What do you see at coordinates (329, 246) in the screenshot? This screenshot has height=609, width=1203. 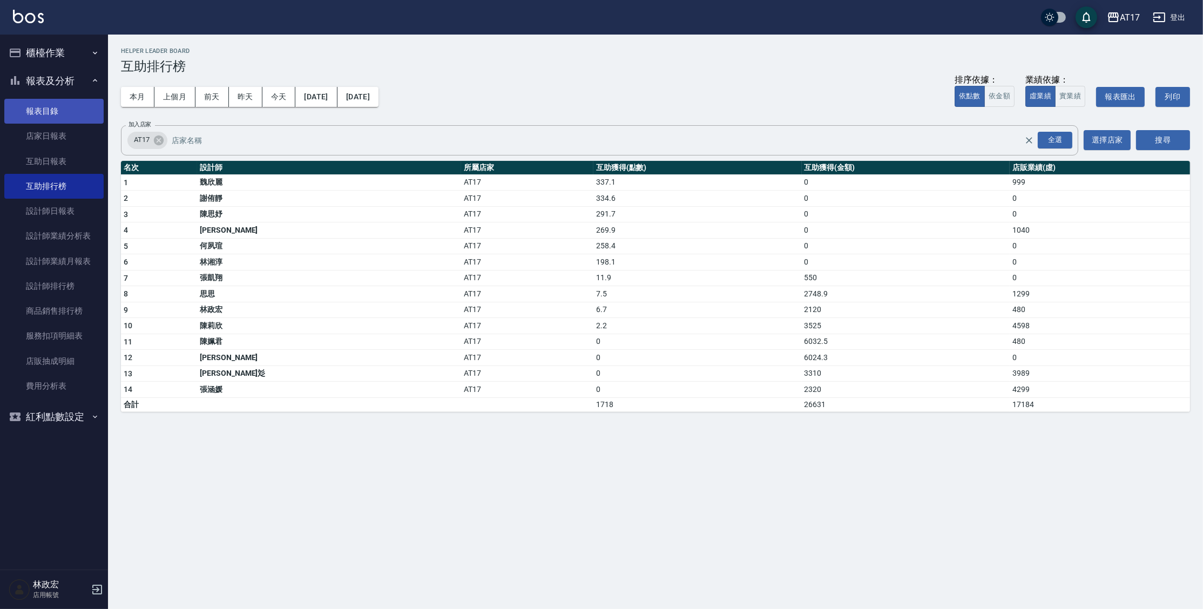 I see `td: 何夙瑄` at bounding box center [329, 246].